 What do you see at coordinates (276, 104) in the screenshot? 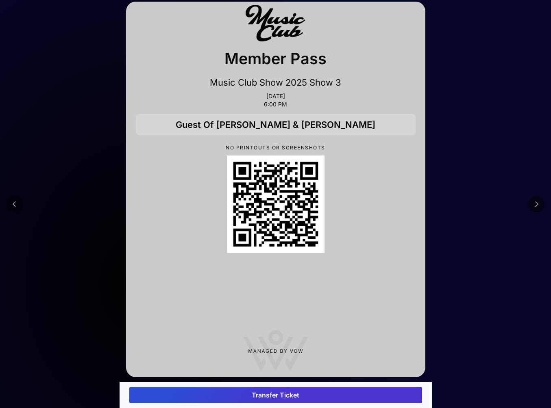
I see `p: 6:00 PM` at bounding box center [276, 104].